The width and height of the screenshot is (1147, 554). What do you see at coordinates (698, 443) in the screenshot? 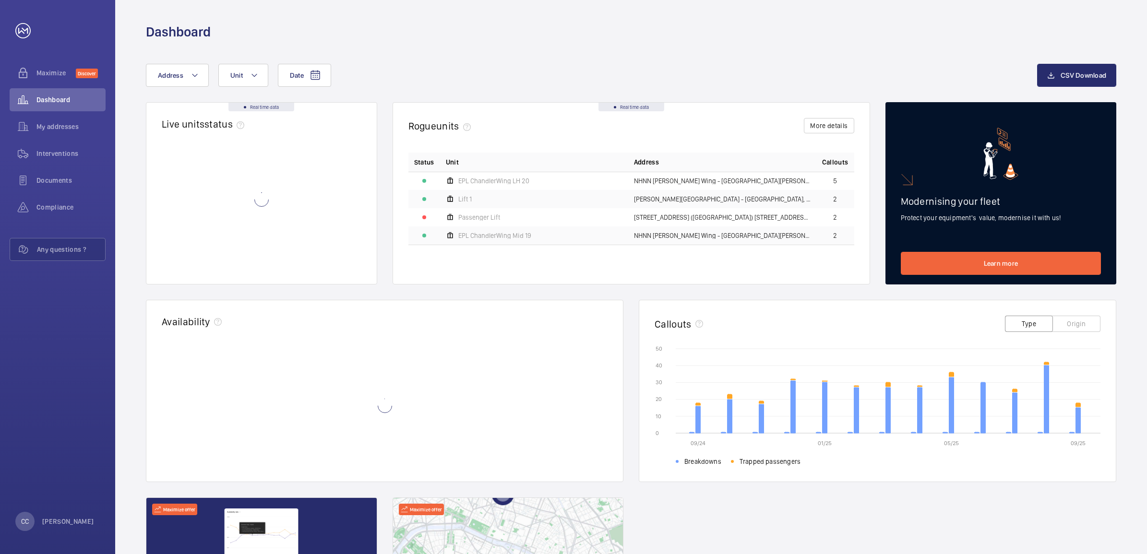
I see `text: 09/24` at bounding box center [698, 443].